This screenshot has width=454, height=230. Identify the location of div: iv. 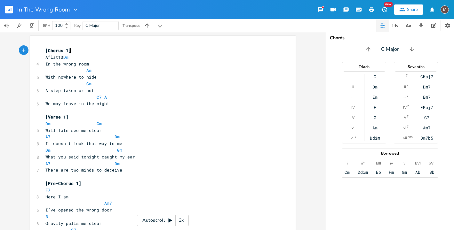
(391, 163).